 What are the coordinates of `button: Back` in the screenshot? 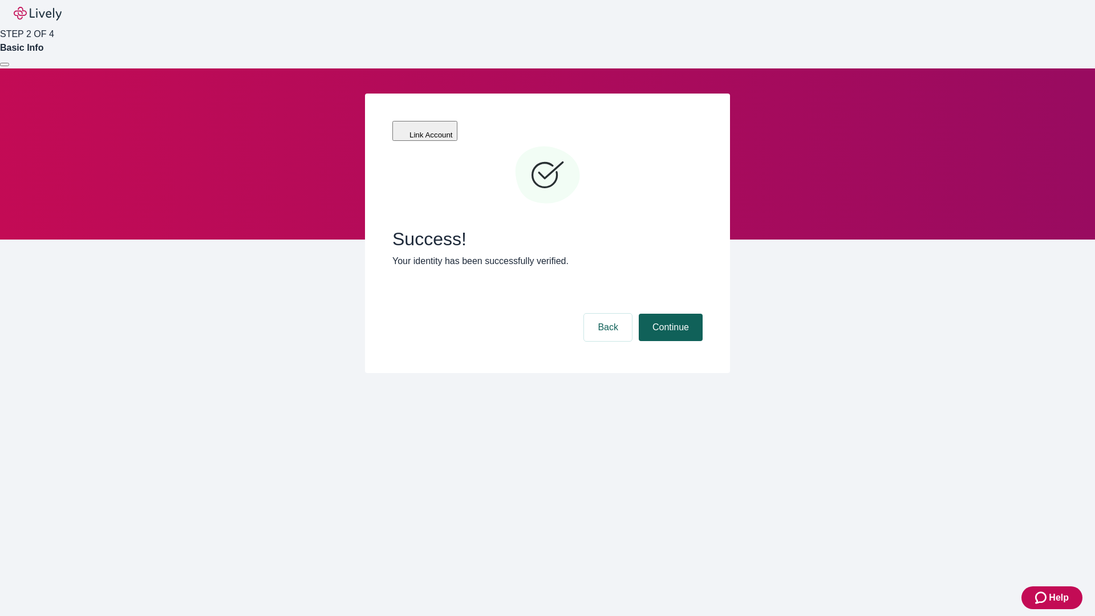 It's located at (608, 327).